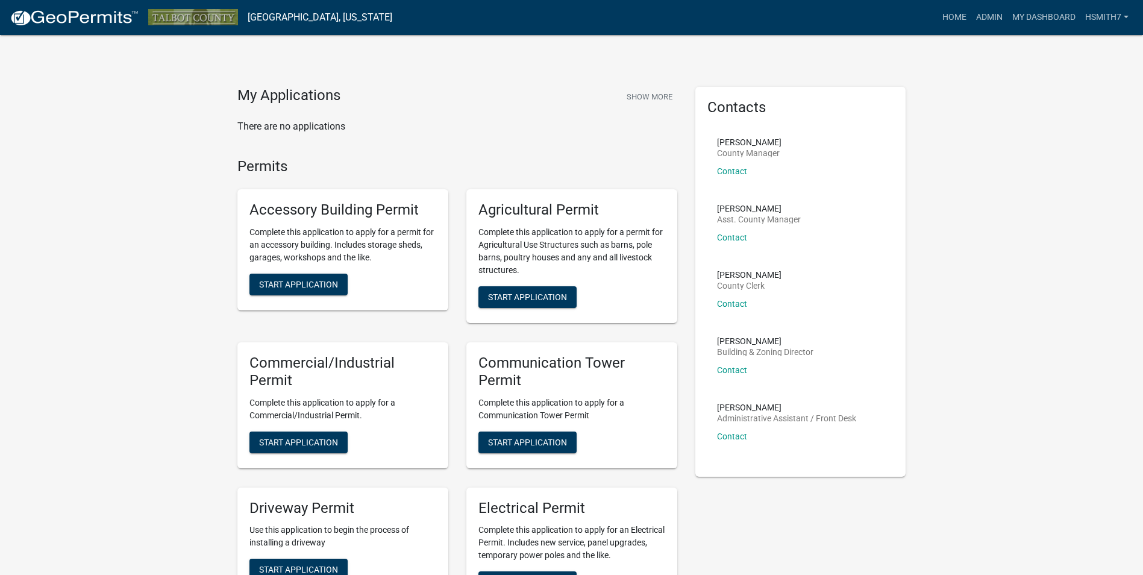 The image size is (1143, 575). What do you see at coordinates (343, 508) in the screenshot?
I see `h5: Driveway Permit` at bounding box center [343, 508].